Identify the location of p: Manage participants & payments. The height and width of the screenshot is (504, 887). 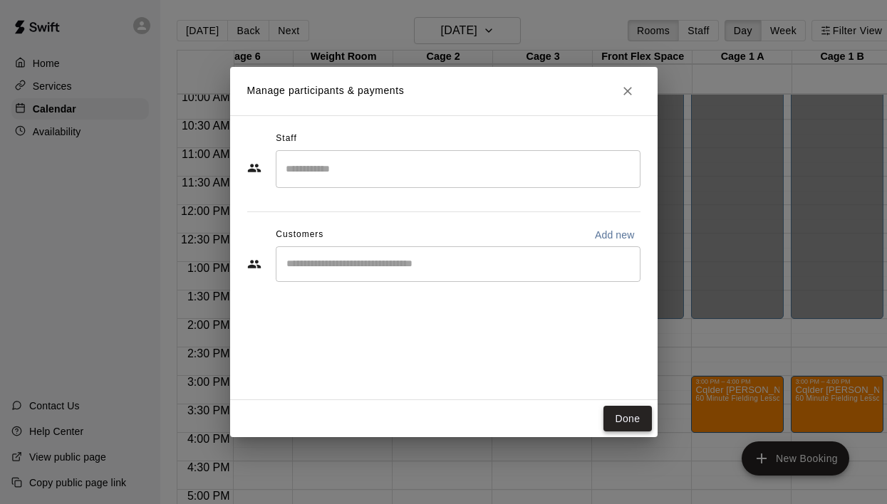
(325, 90).